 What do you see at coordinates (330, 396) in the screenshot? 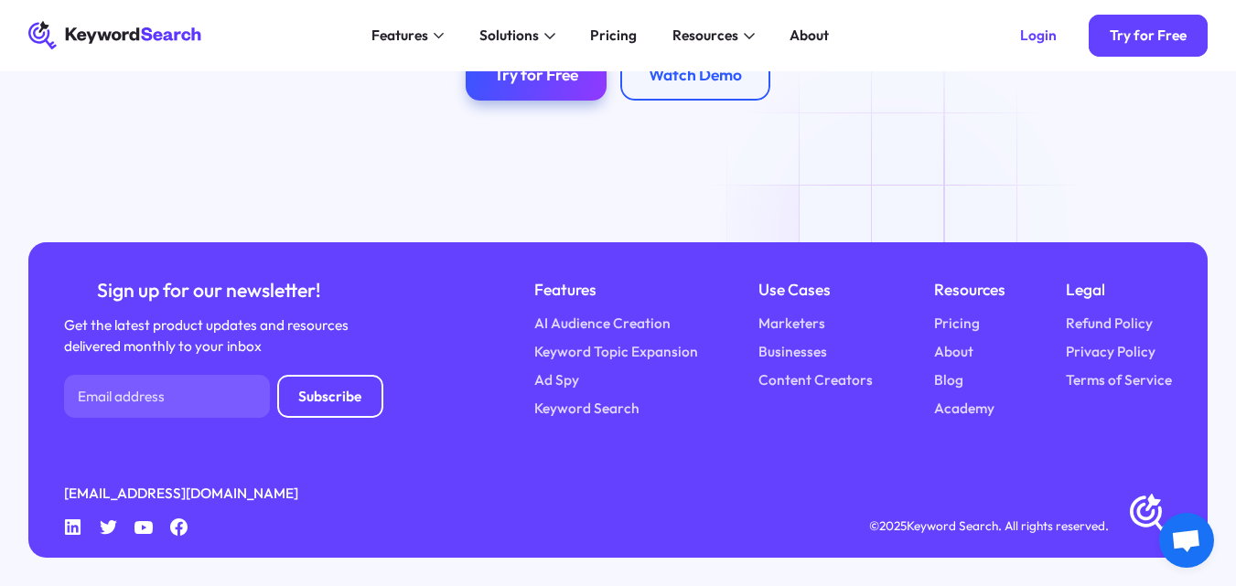
I see `input: Subscribe` at bounding box center [330, 396].